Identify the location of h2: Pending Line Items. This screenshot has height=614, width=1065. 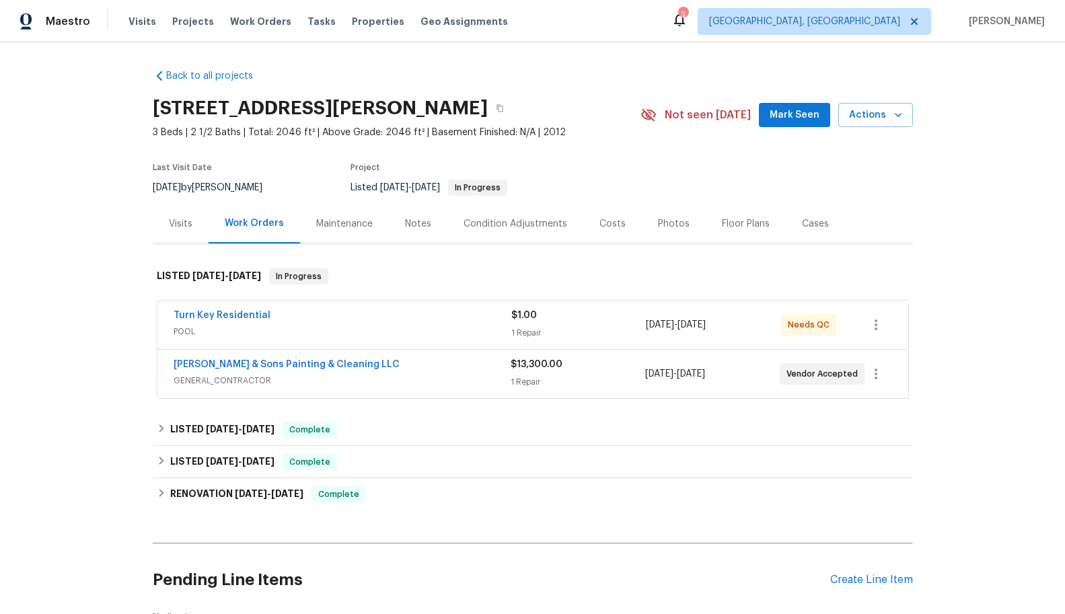
(491, 580).